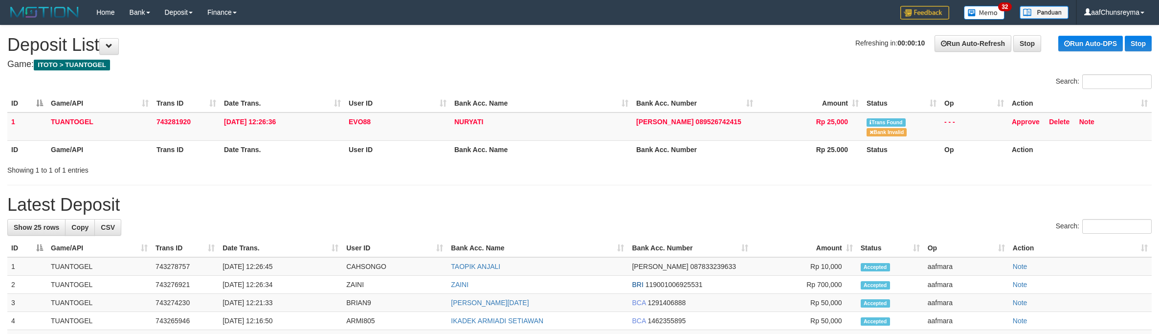 Image resolution: width=1159 pixels, height=334 pixels. What do you see at coordinates (902, 149) in the screenshot?
I see `th: Status` at bounding box center [902, 149].